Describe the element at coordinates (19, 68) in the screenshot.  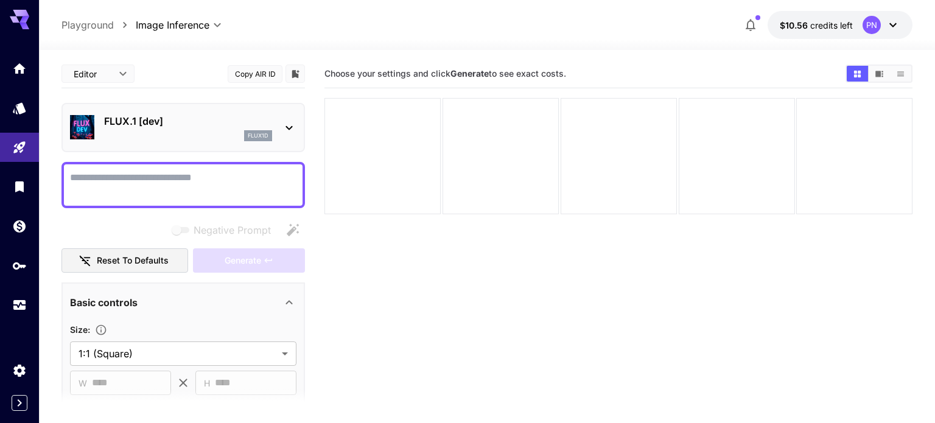
I see `div: Home` at that location.